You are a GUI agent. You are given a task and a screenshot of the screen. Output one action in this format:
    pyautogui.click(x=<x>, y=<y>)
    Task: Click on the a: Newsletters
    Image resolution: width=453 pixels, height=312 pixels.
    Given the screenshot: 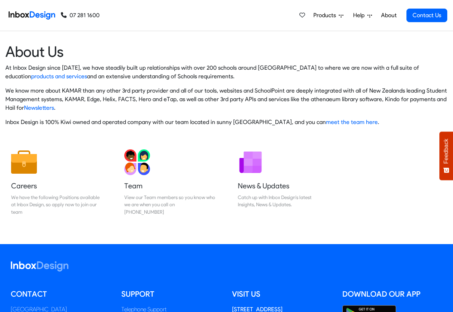 What is the action you would take?
    pyautogui.click(x=39, y=108)
    